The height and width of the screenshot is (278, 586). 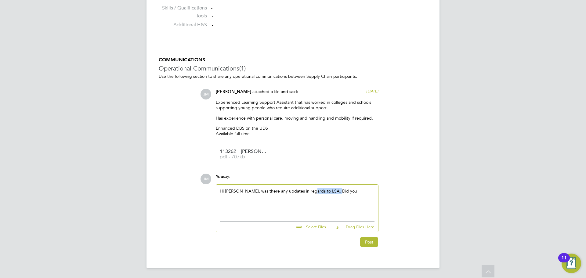 What do you see at coordinates (183, 8) in the screenshot?
I see `label: Skills / Qualifications` at bounding box center [183, 8].